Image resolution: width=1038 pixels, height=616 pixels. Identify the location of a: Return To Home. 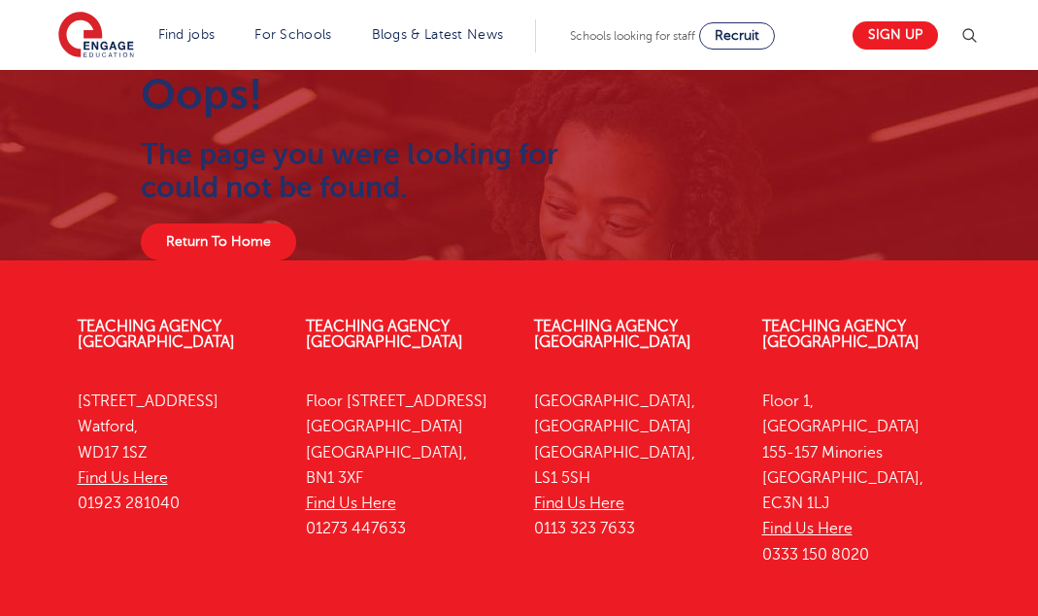
(219, 242).